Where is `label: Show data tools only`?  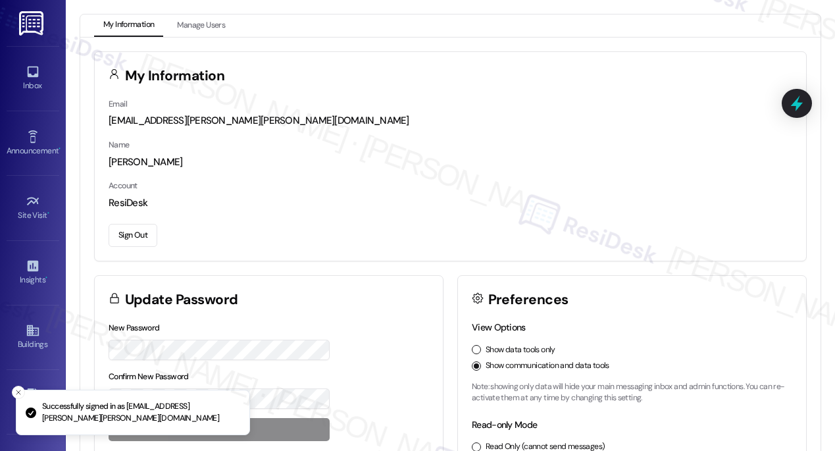 label: Show data tools only is located at coordinates (521, 350).